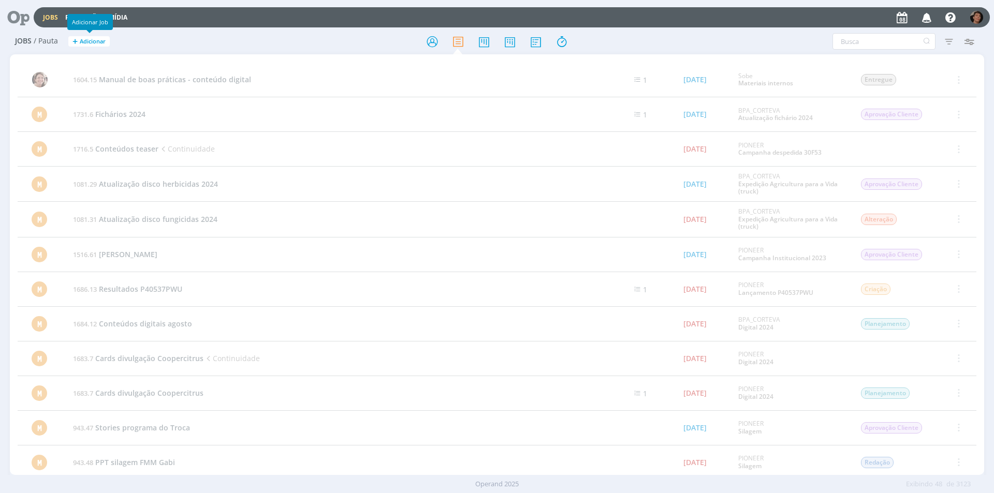 Image resolution: width=994 pixels, height=493 pixels. Describe the element at coordinates (85, 184) in the screenshot. I see `span: 1081.29` at that location.